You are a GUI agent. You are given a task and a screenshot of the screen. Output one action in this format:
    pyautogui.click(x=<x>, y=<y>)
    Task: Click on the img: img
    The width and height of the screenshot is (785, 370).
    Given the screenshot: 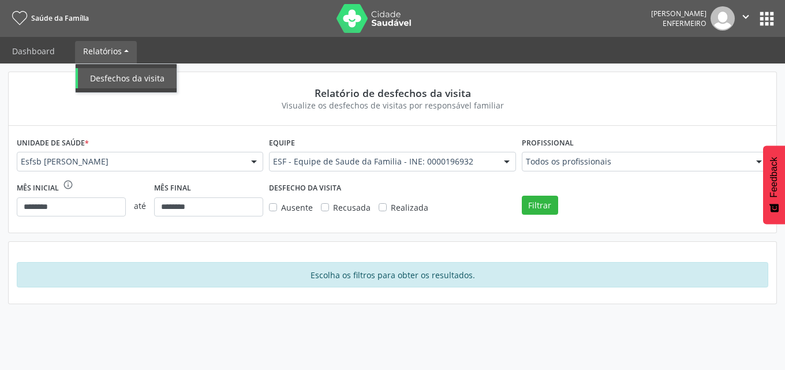 What is the action you would take?
    pyautogui.click(x=723, y=18)
    